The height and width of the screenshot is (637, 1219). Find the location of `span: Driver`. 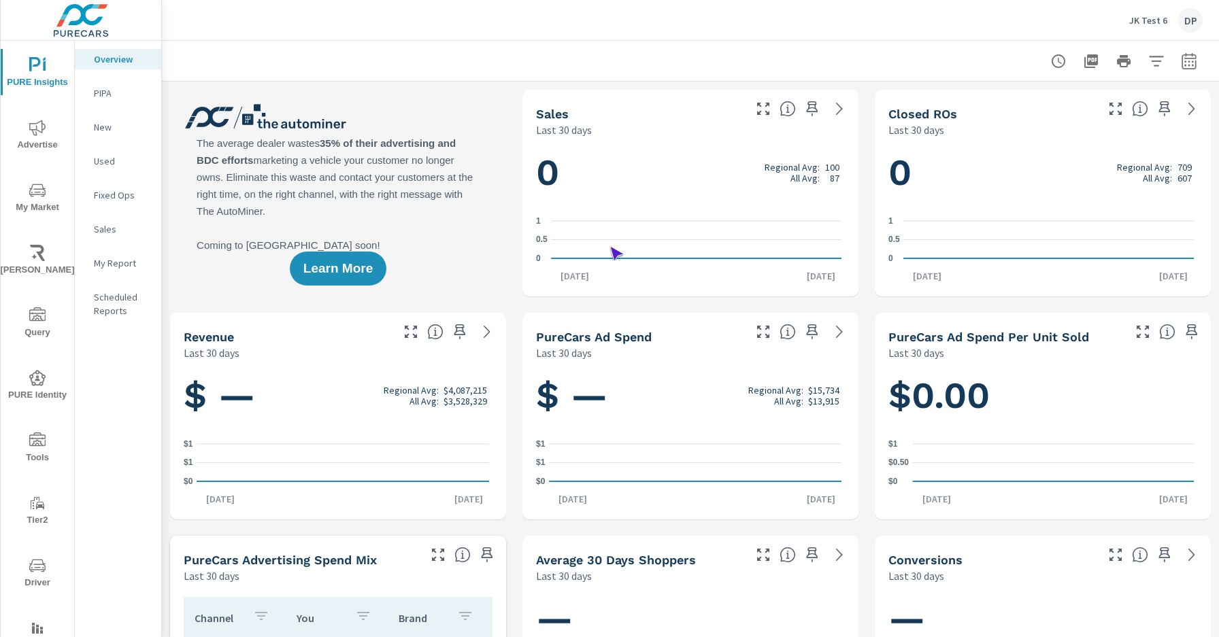

span: Driver is located at coordinates (37, 574).